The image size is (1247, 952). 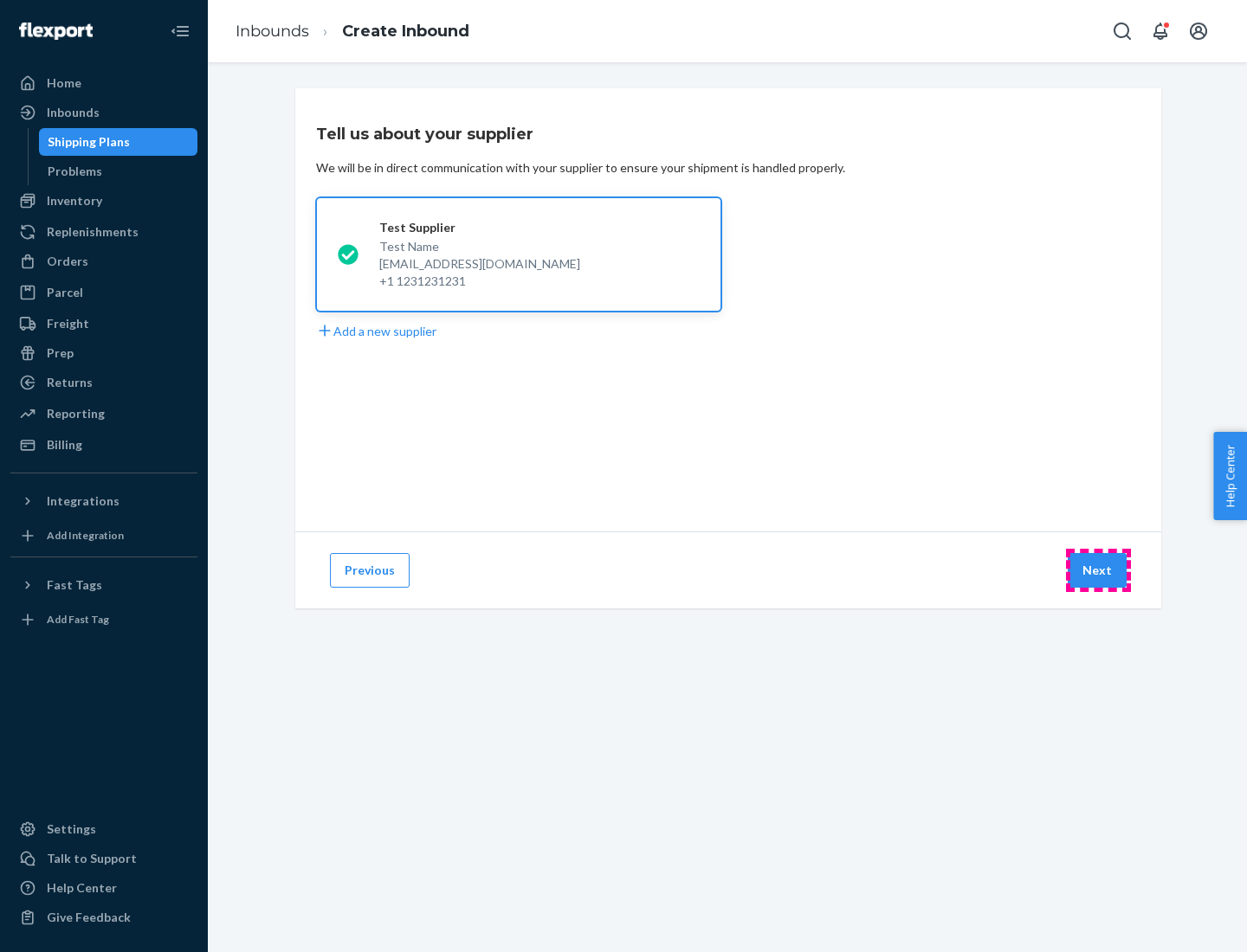 What do you see at coordinates (104, 354) in the screenshot?
I see `a: Prep` at bounding box center [104, 354].